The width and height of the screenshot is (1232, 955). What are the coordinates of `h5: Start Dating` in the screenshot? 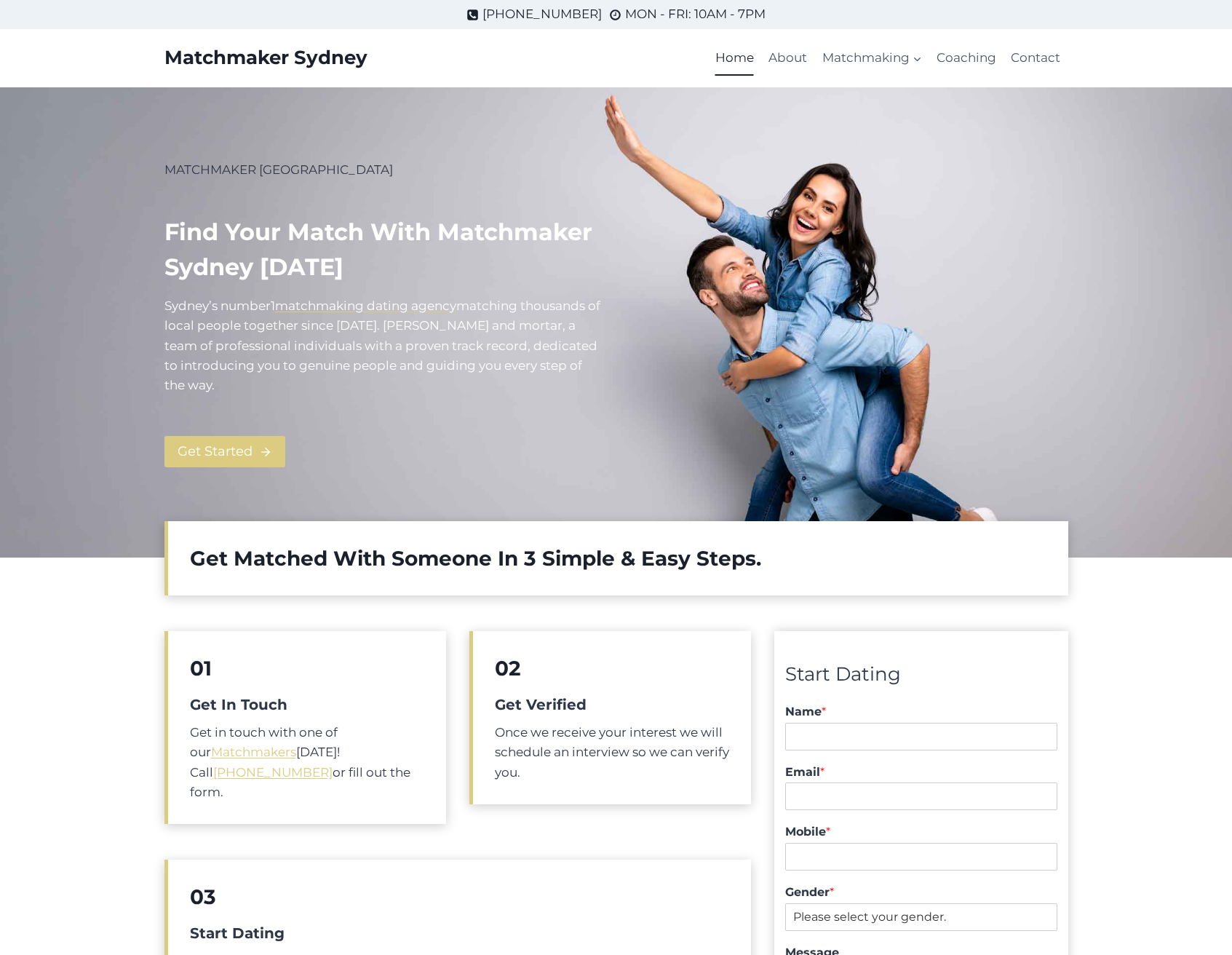 It's located at (460, 934).